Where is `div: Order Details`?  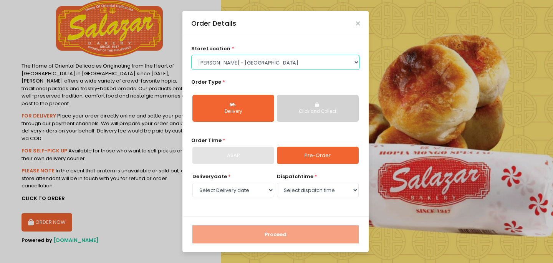 div: Order Details is located at coordinates (213, 23).